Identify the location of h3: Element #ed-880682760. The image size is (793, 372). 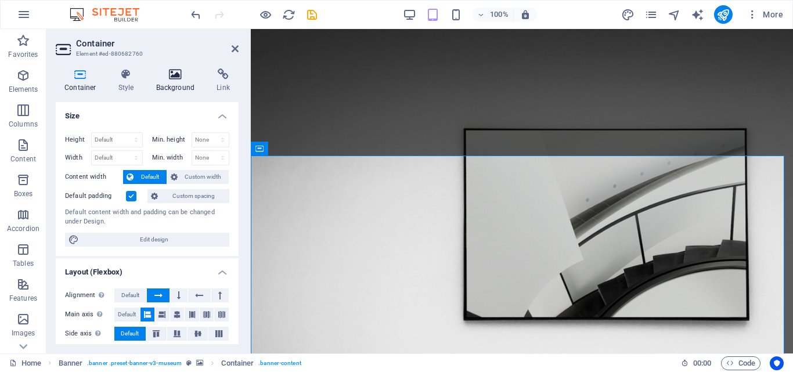
(146, 54).